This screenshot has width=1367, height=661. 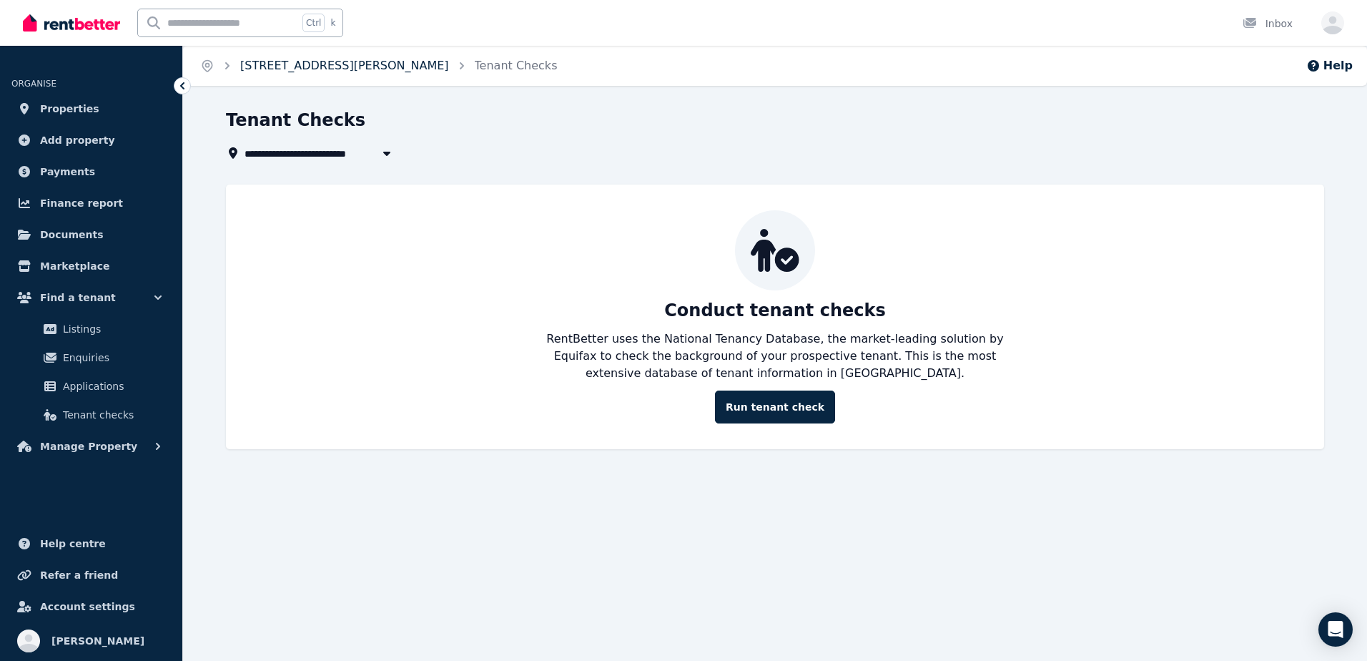 What do you see at coordinates (91, 235) in the screenshot?
I see `a: Documents` at bounding box center [91, 235].